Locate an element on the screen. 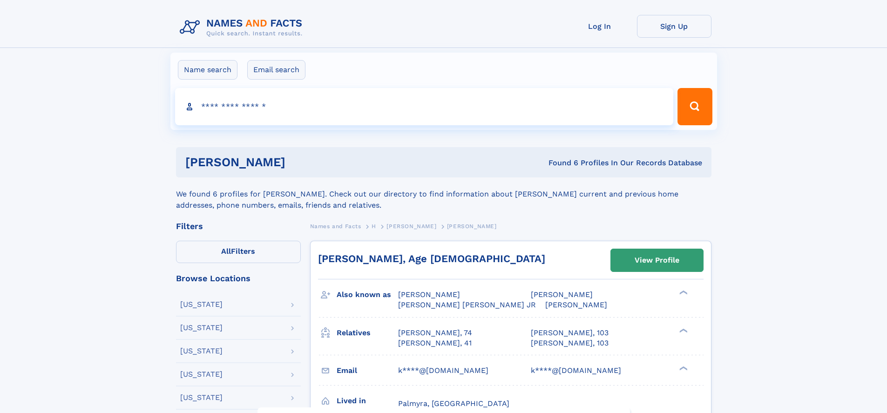  h3: Lived in is located at coordinates (367, 401).